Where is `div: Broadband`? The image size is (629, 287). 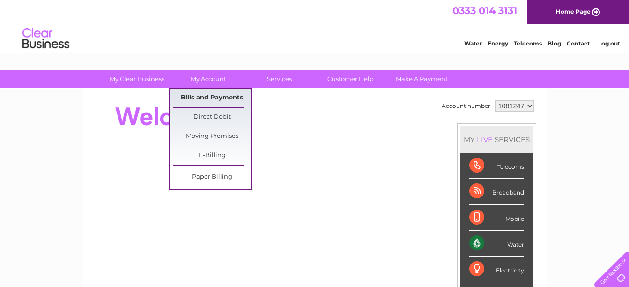 div: Broadband is located at coordinates (497, 191).